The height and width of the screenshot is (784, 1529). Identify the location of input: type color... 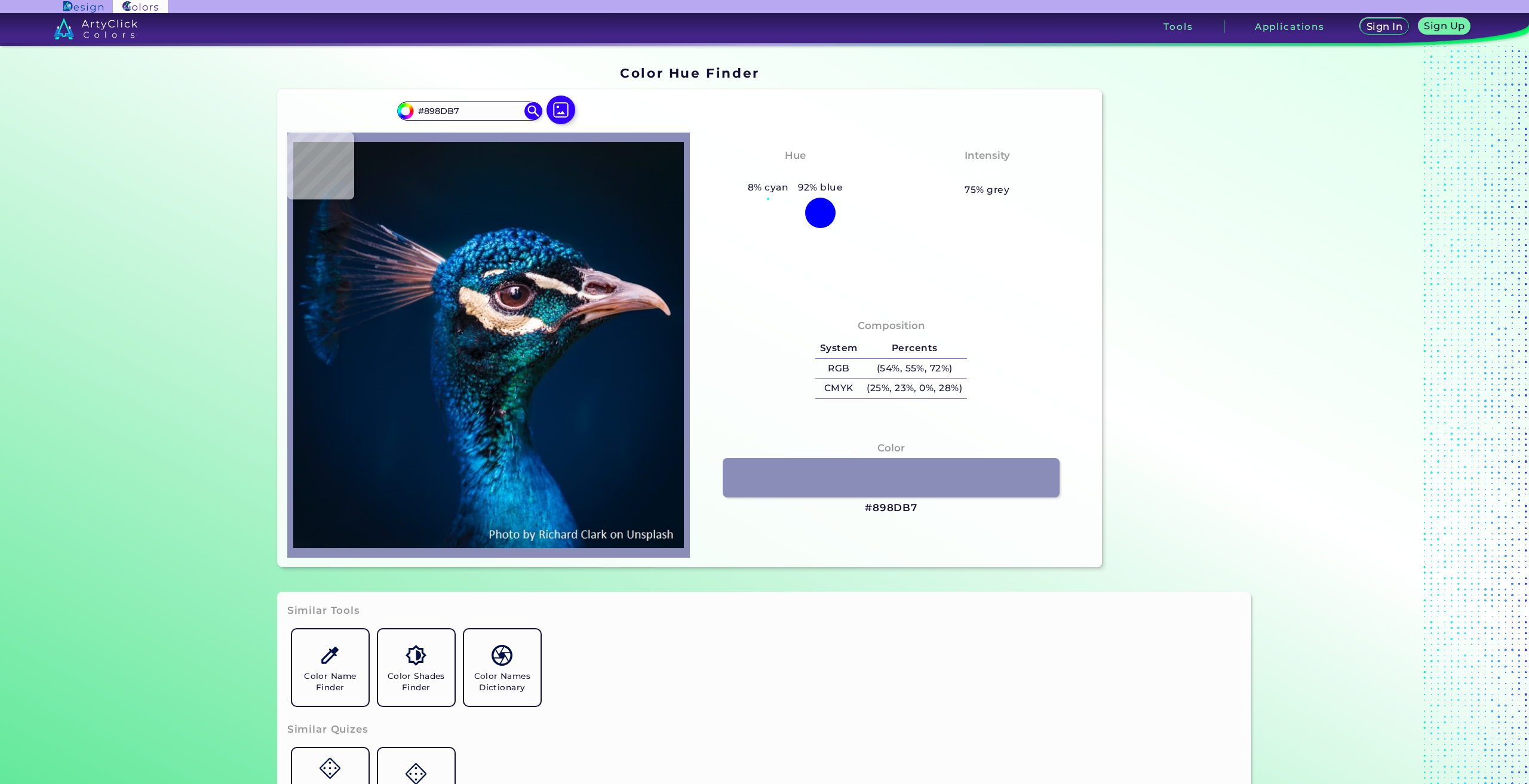
(469, 111).